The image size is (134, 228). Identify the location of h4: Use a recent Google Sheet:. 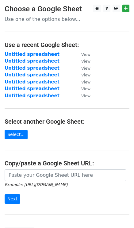
(67, 45).